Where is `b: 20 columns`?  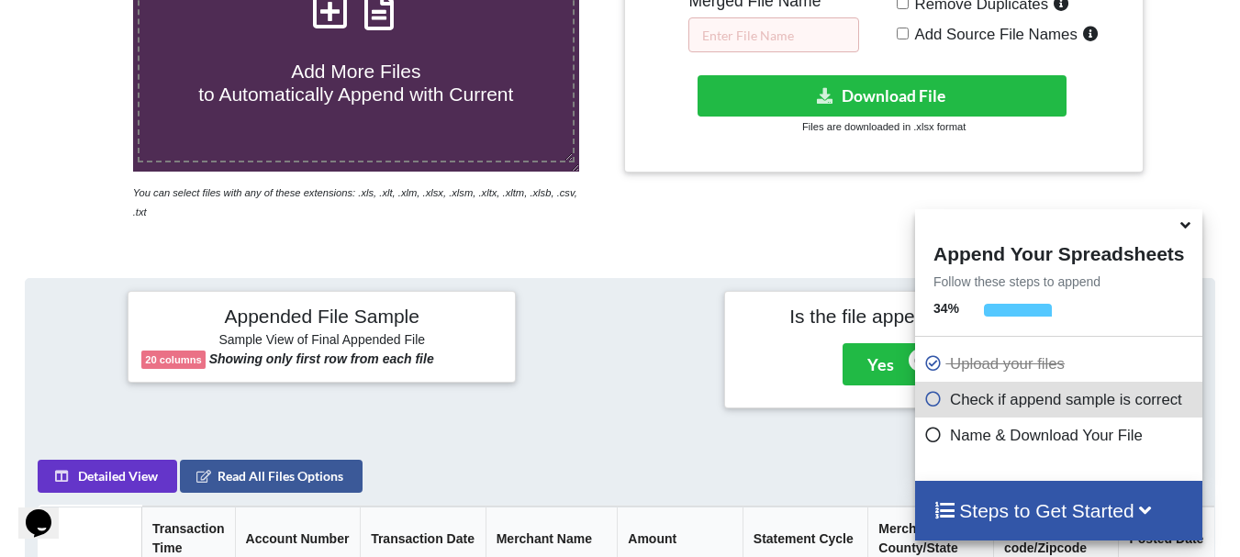
b: 20 columns is located at coordinates (173, 360).